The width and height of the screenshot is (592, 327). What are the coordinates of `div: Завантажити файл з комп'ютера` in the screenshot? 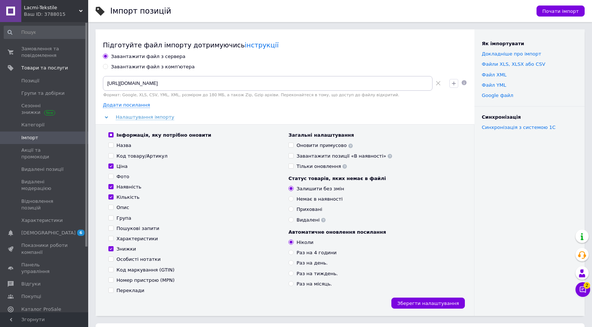 It's located at (153, 67).